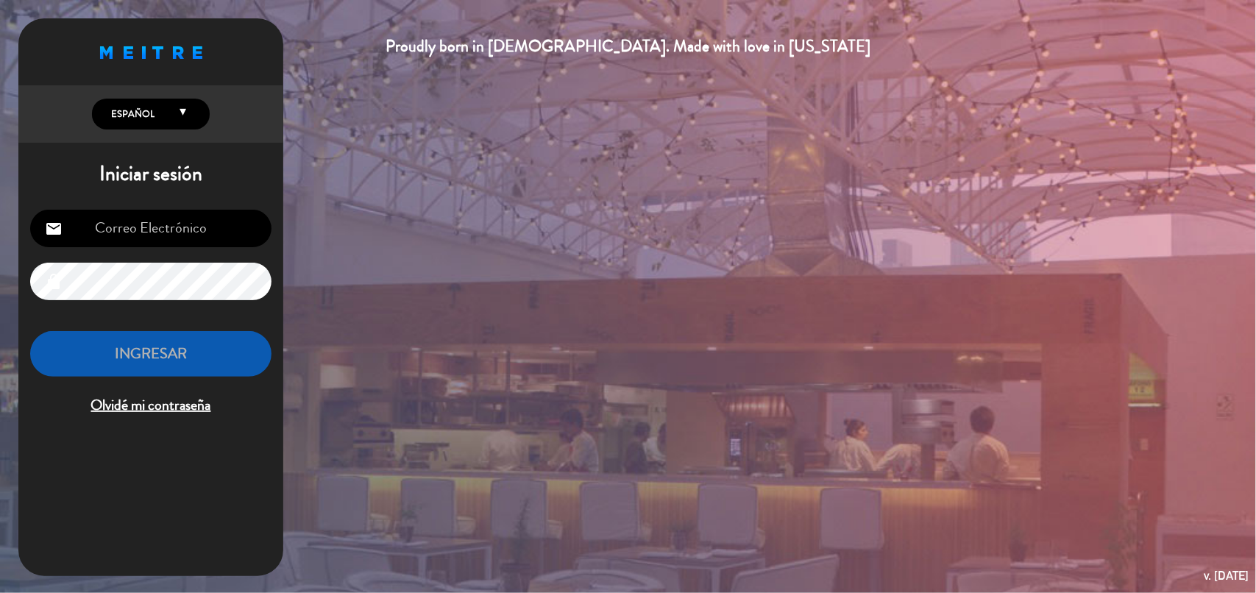 The image size is (1256, 593). Describe the element at coordinates (151, 354) in the screenshot. I see `button: INGRESAR` at that location.